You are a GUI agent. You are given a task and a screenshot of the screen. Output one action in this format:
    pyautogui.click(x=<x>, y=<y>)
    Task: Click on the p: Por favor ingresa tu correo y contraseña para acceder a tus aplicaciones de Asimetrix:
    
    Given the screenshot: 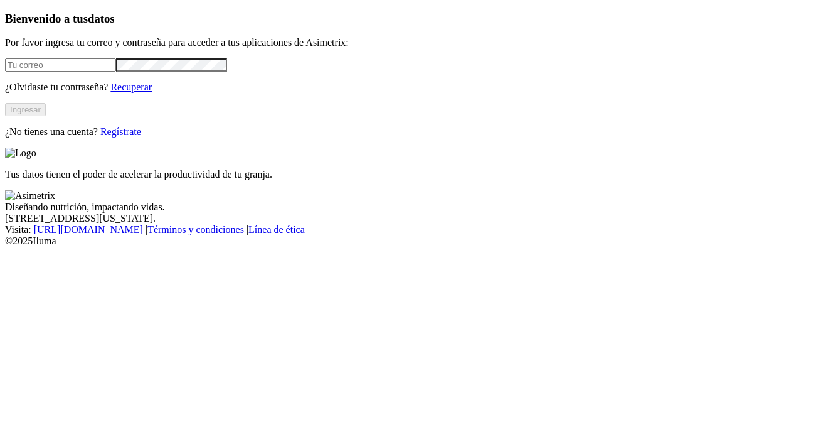 What is the action you would take?
    pyautogui.click(x=419, y=43)
    